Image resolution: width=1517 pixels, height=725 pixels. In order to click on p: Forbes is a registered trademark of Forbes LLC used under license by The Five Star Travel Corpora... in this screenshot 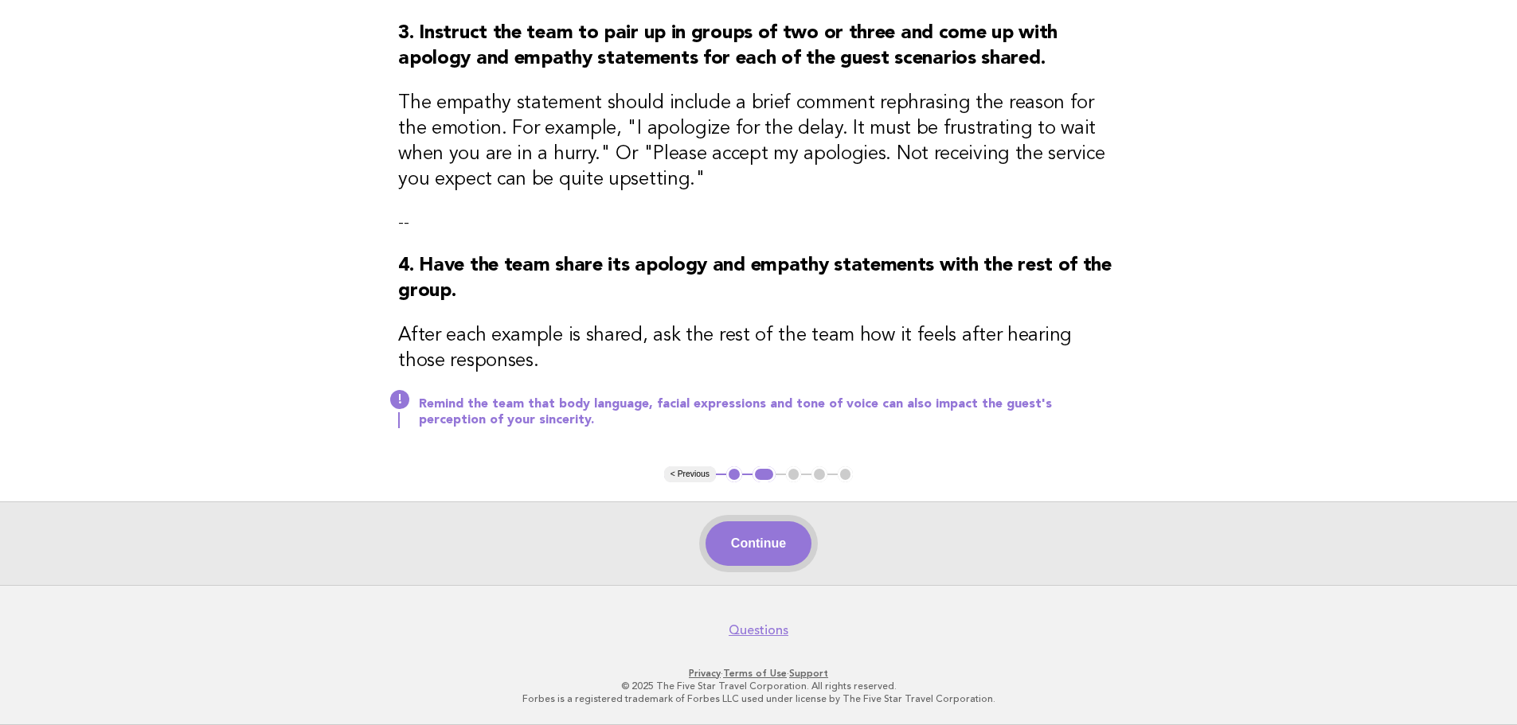, I will do `click(759, 699)`.